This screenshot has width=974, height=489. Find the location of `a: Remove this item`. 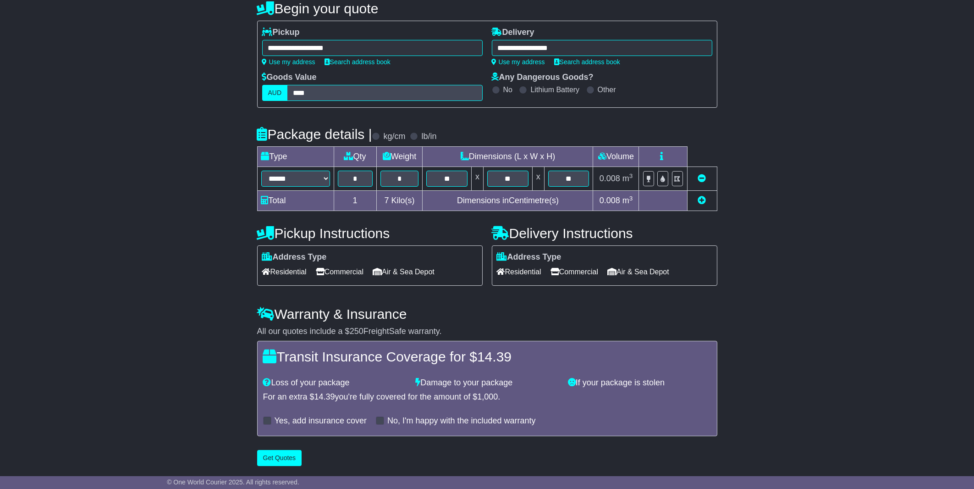

a: Remove this item is located at coordinates (702, 178).